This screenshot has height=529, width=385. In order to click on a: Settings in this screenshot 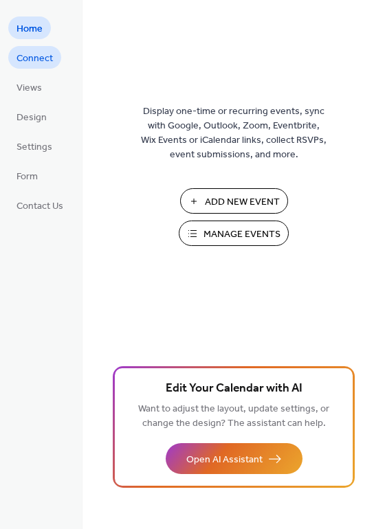, I will do `click(34, 146)`.